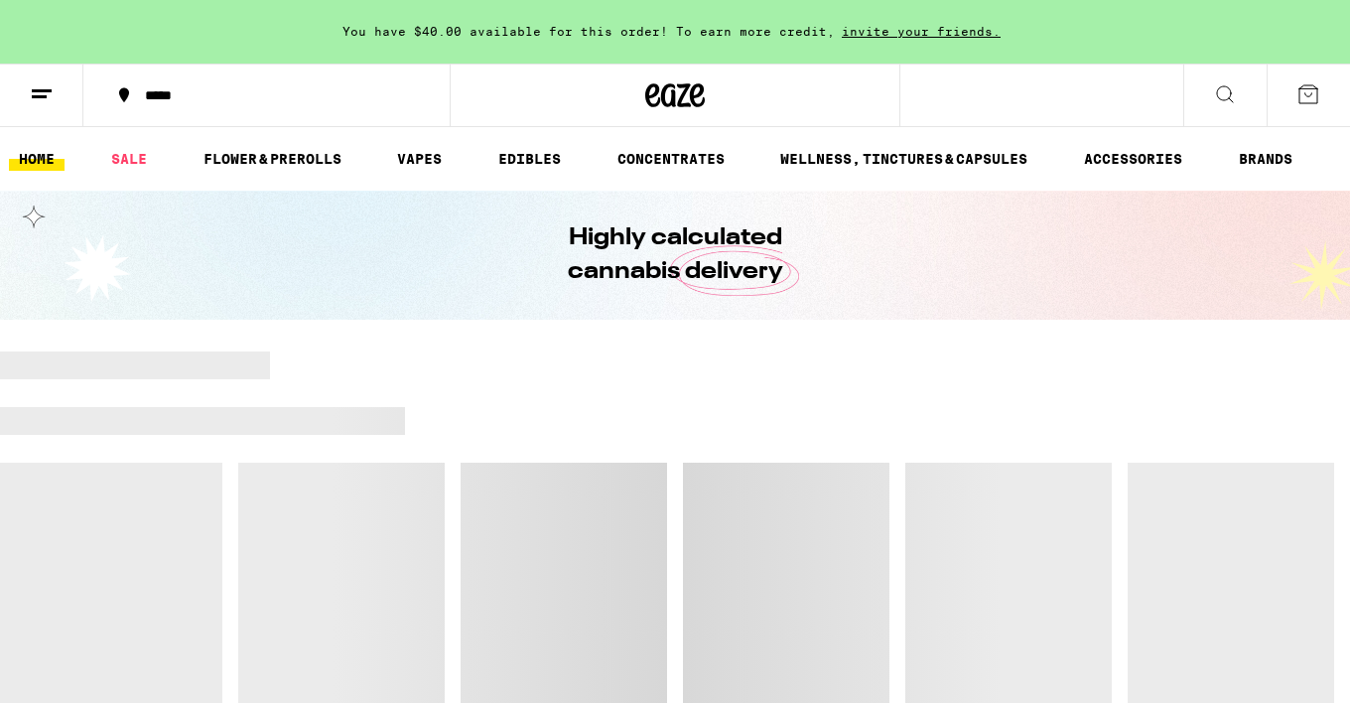  I want to click on span: invite your friends., so click(921, 31).